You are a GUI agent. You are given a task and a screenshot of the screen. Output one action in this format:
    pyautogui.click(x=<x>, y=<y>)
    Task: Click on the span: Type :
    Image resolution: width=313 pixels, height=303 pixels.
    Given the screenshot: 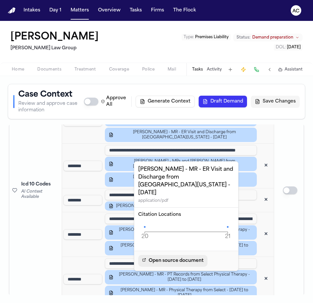 What is the action you would take?
    pyautogui.click(x=189, y=37)
    